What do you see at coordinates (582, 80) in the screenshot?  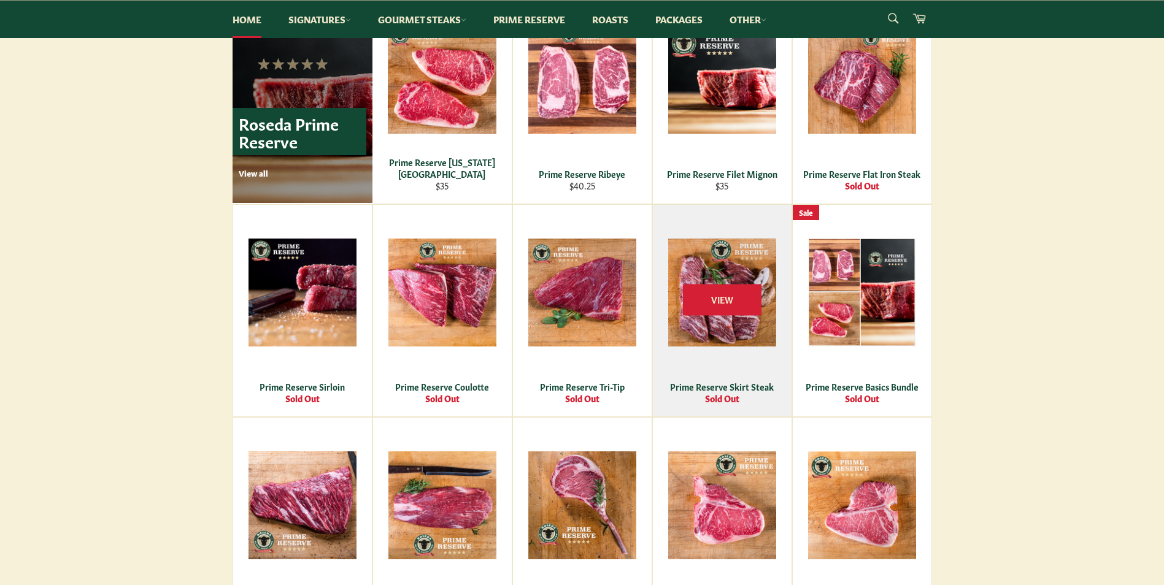 I see `img: Prime Reserve Ribeye` at bounding box center [582, 80].